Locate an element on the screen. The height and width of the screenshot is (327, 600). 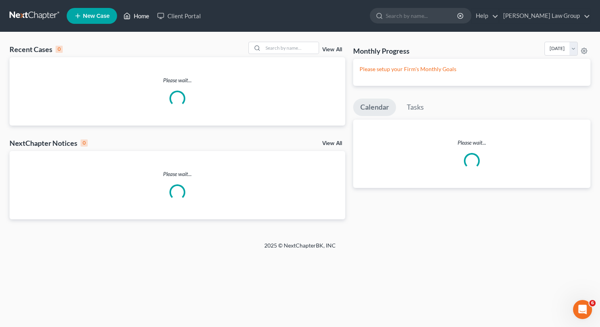
p: Please setup your Firm's Monthly Goals is located at coordinates (472, 69).